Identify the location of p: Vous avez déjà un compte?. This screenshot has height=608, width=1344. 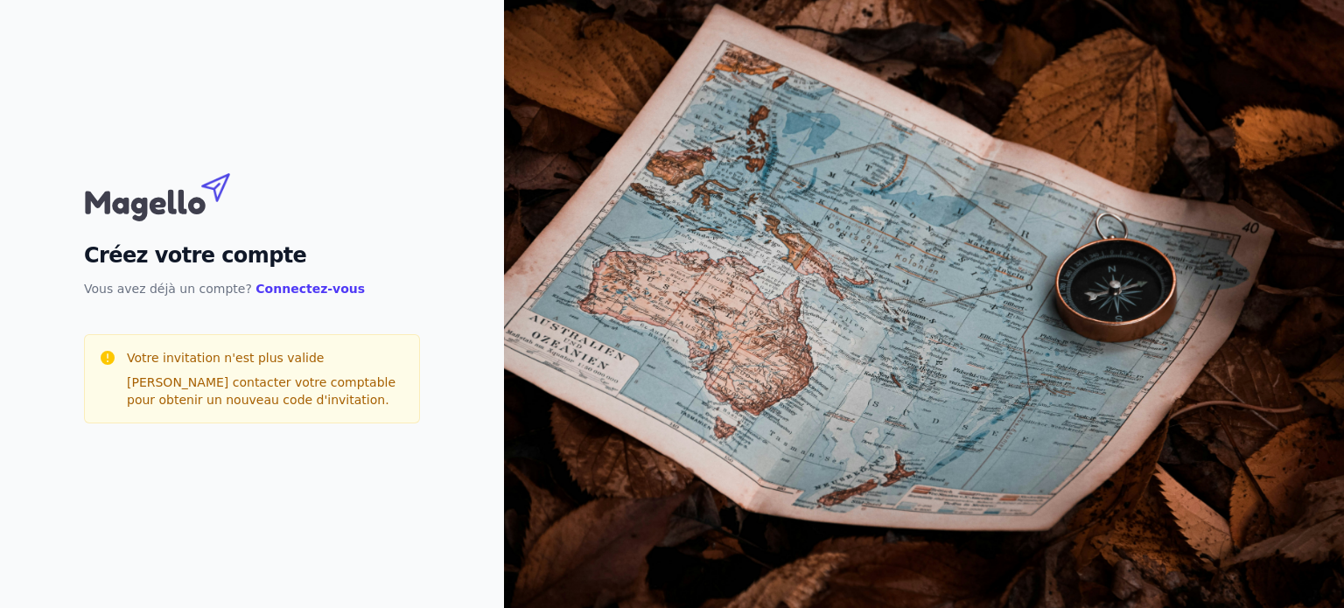
(252, 289).